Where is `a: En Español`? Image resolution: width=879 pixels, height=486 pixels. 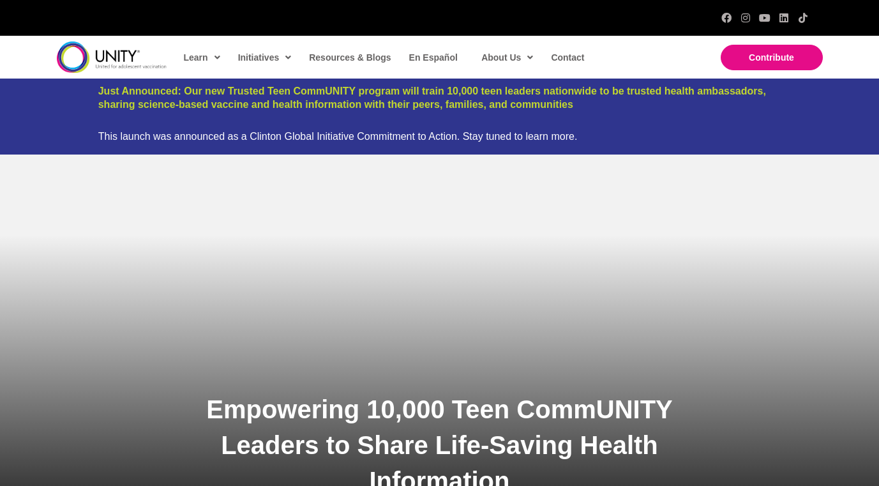 a: En Español is located at coordinates (433, 57).